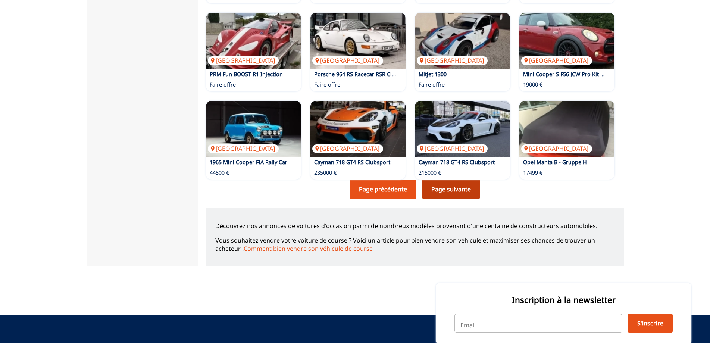 This screenshot has width=710, height=343. I want to click on p: 44500 €, so click(219, 173).